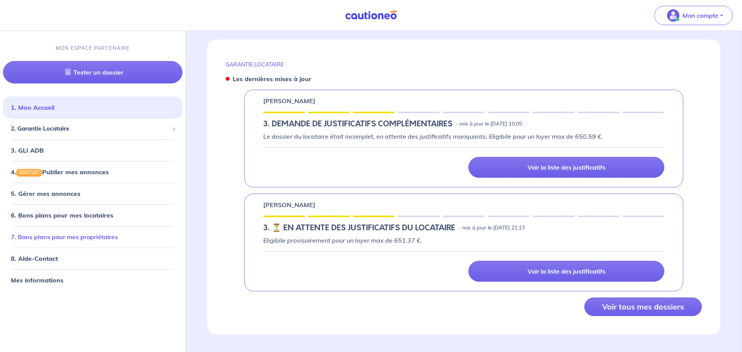 This screenshot has width=742, height=352. I want to click on div: 5. Gérer mes annonces, so click(93, 194).